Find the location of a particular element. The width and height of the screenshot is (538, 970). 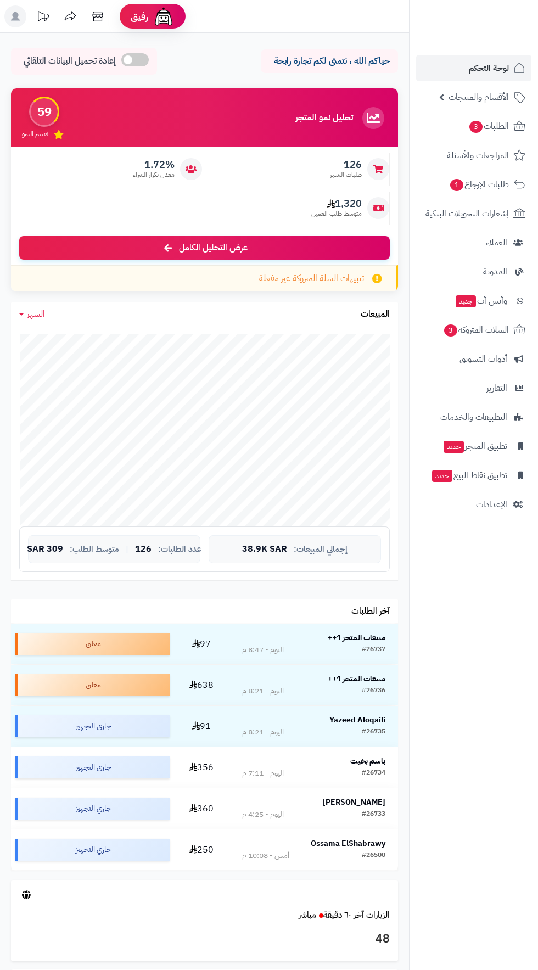

a: أدوات التسويق is located at coordinates (474, 359).